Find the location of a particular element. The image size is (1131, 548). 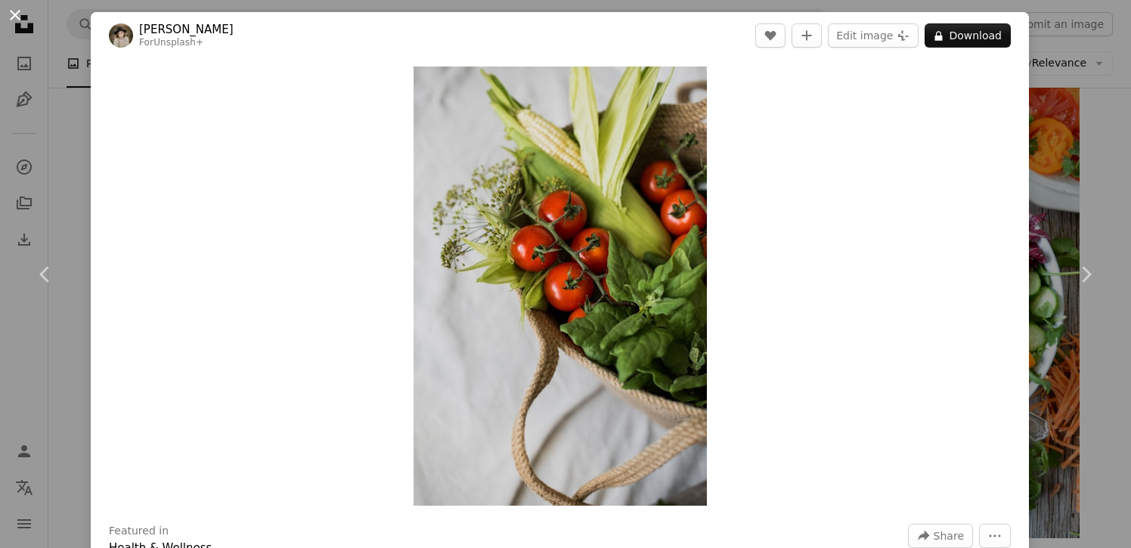

img: a bag filled with lots of vegetables on top of a table is located at coordinates (560, 286).